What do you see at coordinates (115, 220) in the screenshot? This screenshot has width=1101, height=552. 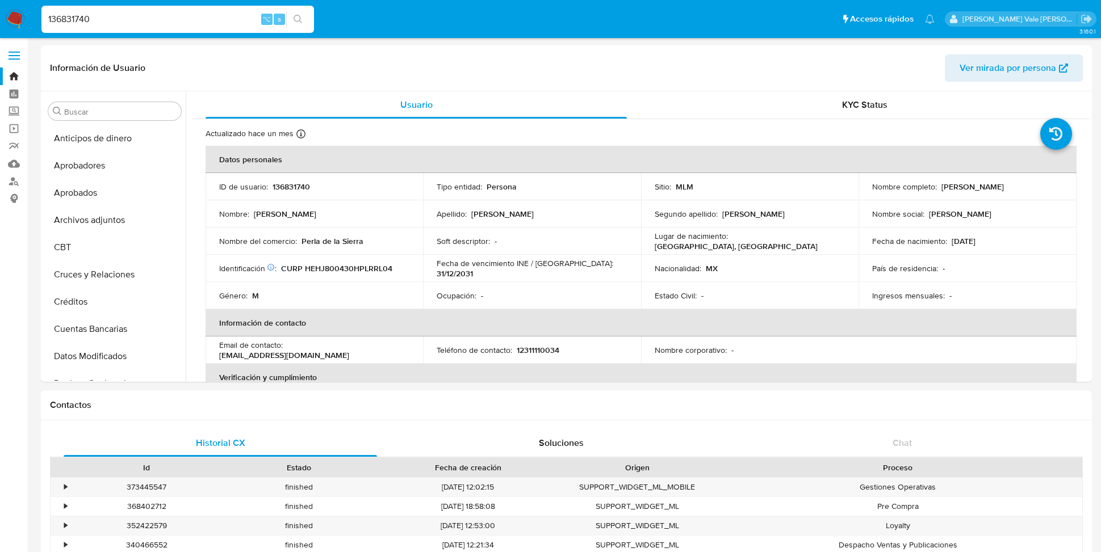 I see `button: Archivos adjuntos` at bounding box center [115, 220].